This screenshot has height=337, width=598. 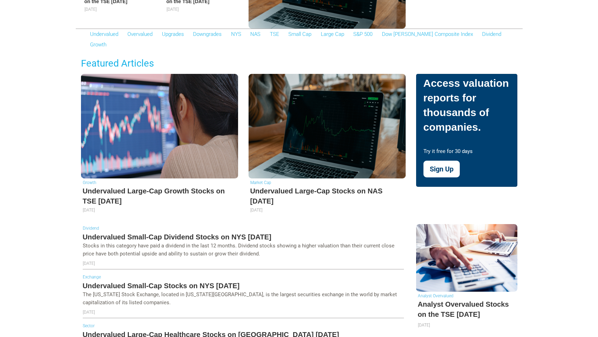 I want to click on button: Sign Up, so click(x=441, y=169).